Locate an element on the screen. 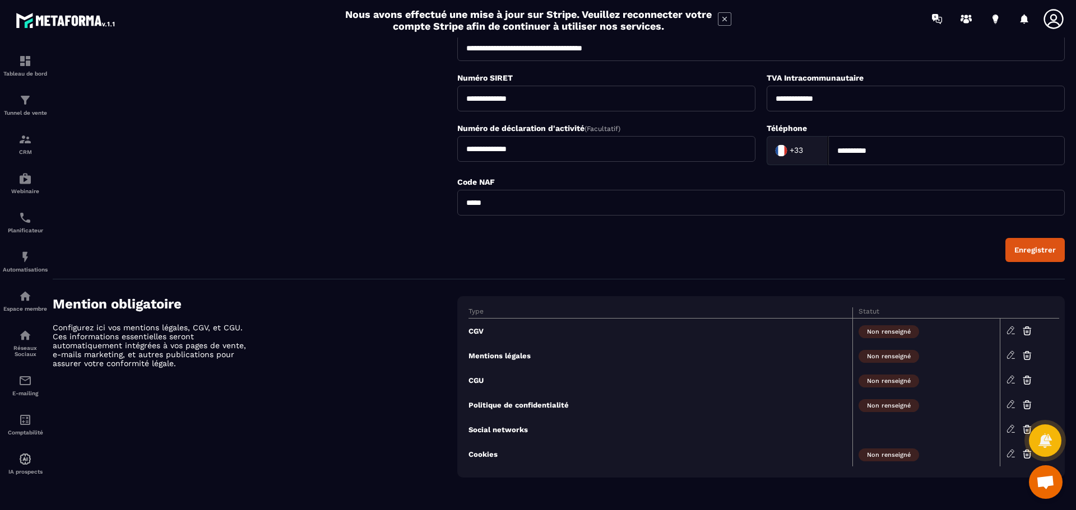 The width and height of the screenshot is (1076, 510). p: Espace membre is located at coordinates (25, 309).